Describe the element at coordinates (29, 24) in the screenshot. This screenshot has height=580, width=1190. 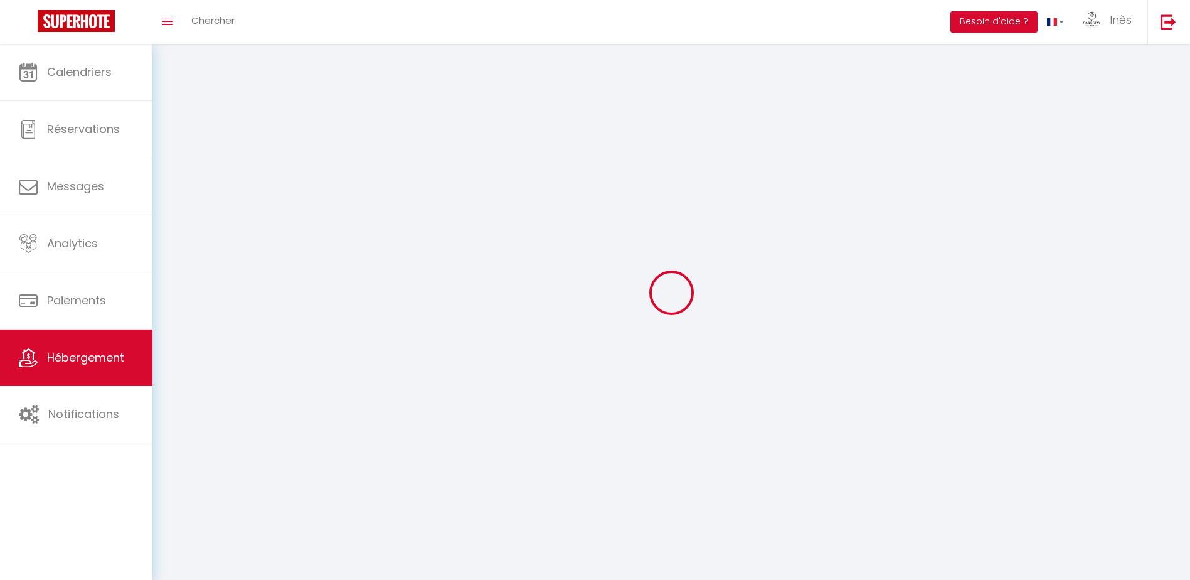
I see `button: Ouvrir le widget de chat LiveChat` at that location.